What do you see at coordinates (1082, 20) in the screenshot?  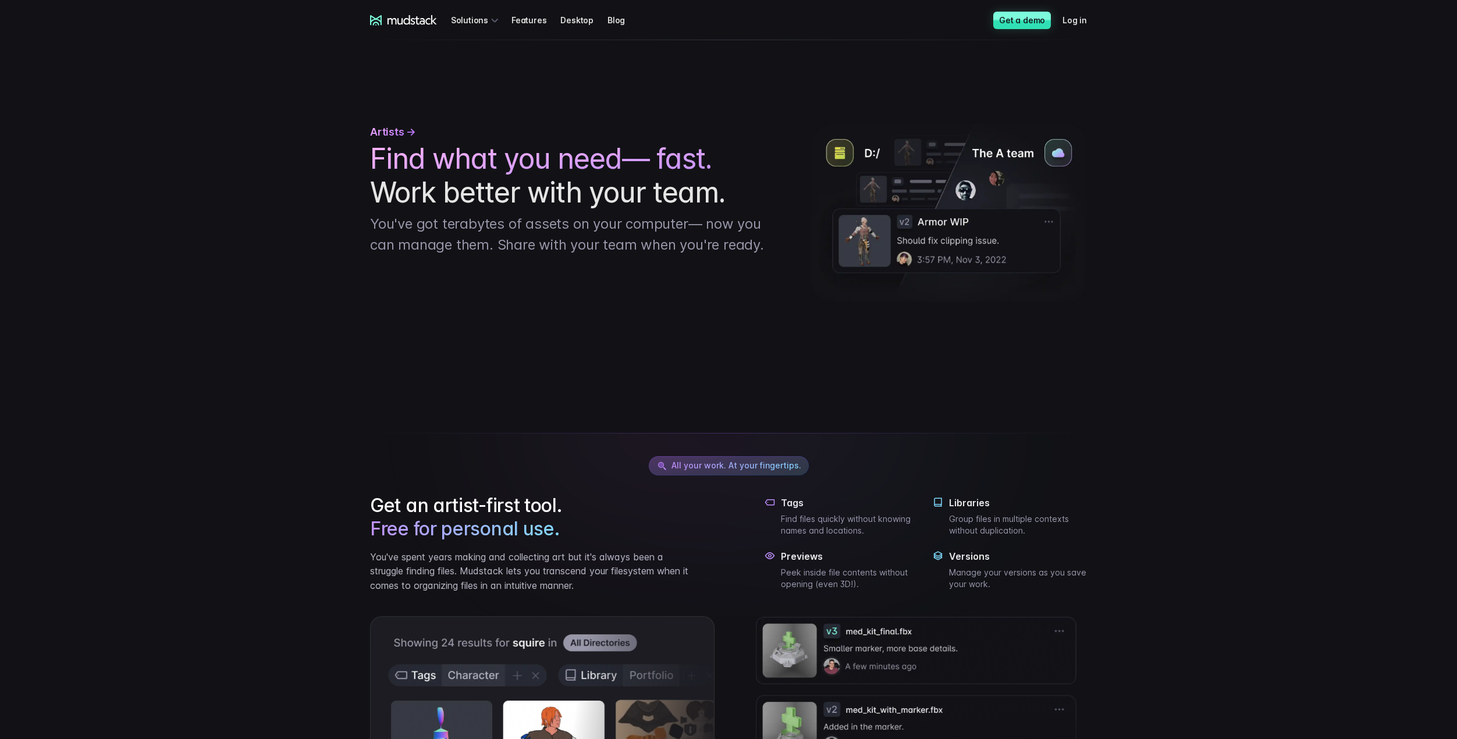 I see `a: Log in` at bounding box center [1082, 20].